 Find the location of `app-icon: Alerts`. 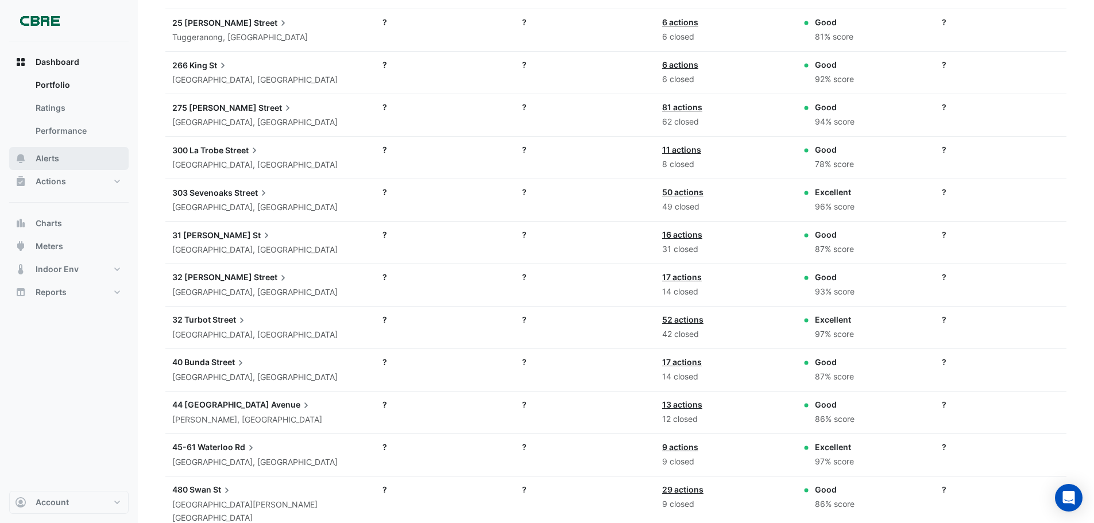

app-icon: Alerts is located at coordinates (21, 158).